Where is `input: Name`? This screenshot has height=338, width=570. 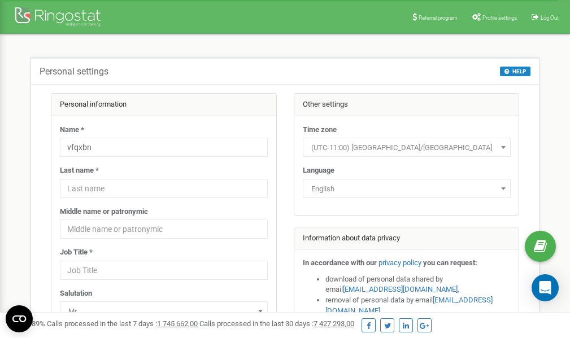 input: Name is located at coordinates (164, 147).